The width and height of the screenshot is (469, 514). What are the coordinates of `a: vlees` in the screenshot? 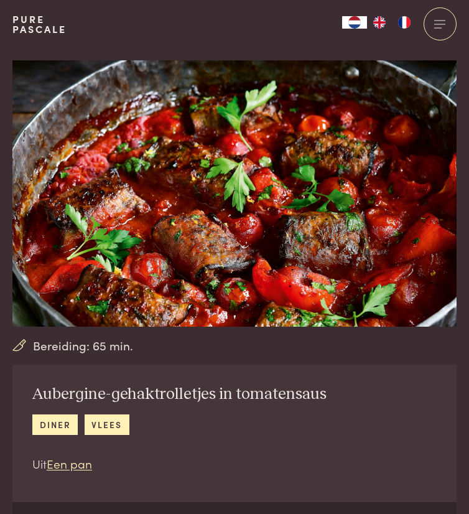 It's located at (107, 424).